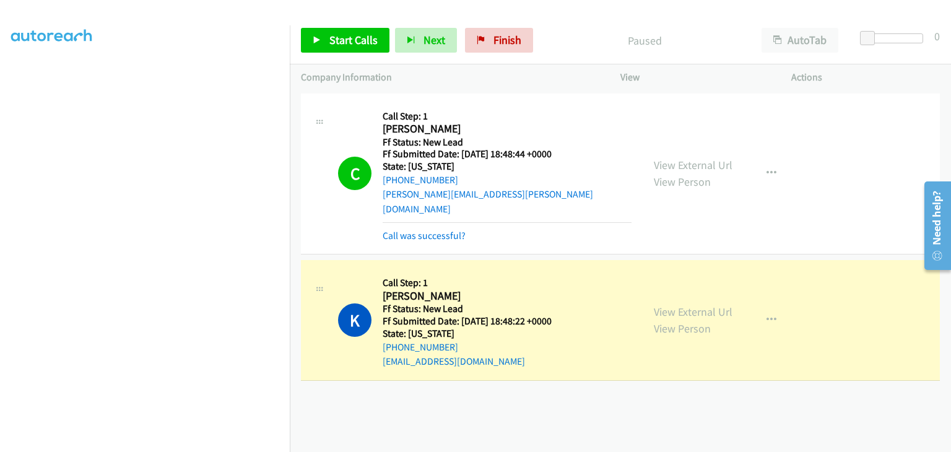 This screenshot has height=452, width=951. Describe the element at coordinates (355, 320) in the screenshot. I see `h1: K` at that location.